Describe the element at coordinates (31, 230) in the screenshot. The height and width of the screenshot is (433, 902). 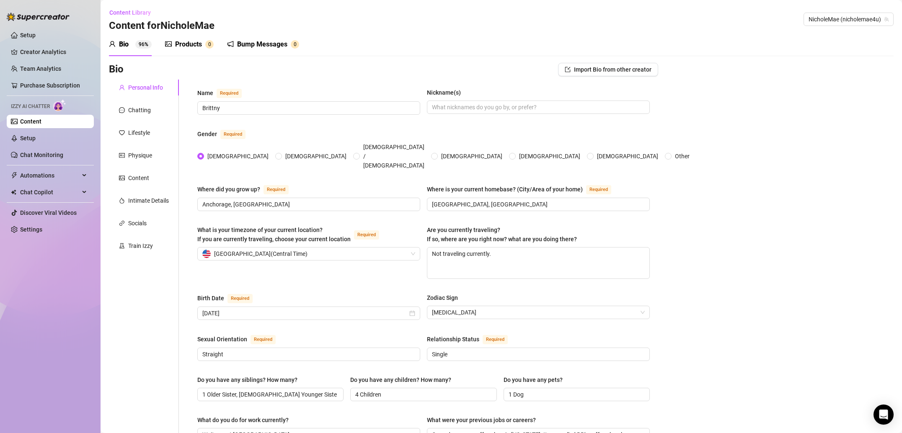
I see `a: Settings` at that location.